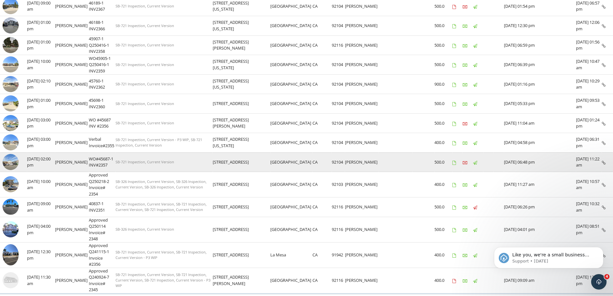 This screenshot has width=613, height=296. Describe the element at coordinates (11, 142) in the screenshot. I see `img: 7031122%2Fcover_photos%2FWer8Parnayj9npl1p8HF%2Fsmall.jpeg` at that location.